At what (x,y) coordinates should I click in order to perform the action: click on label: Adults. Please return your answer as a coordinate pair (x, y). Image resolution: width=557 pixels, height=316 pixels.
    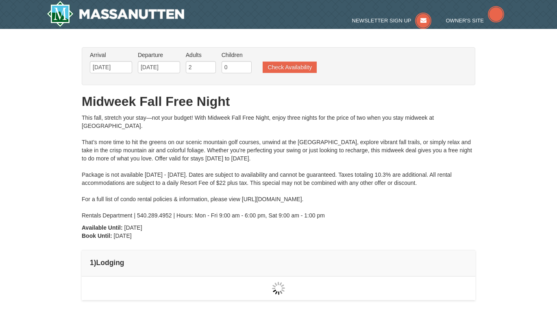
    Looking at the image, I should click on (201, 55).